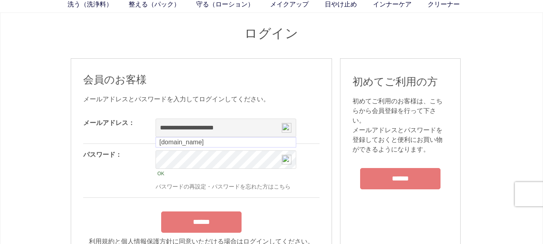 The width and height of the screenshot is (543, 244). Describe the element at coordinates (115, 80) in the screenshot. I see `span: 会員のお客様` at that location.